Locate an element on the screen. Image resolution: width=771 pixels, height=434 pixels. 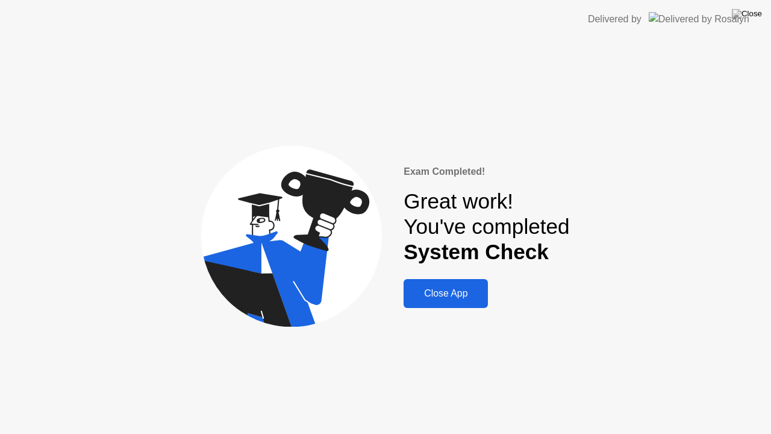
div: Delivered by is located at coordinates (614, 19).